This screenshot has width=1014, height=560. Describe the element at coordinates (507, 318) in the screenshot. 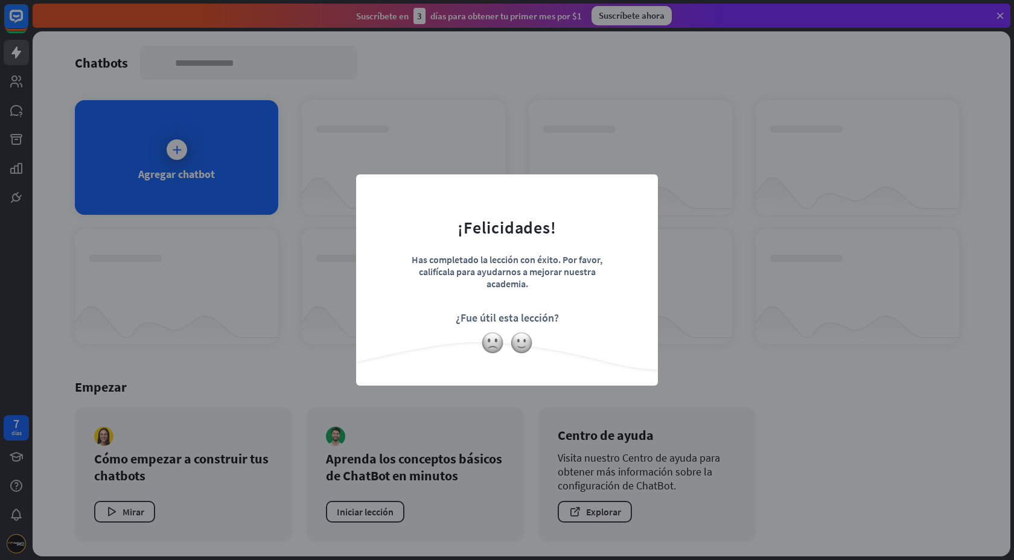

I see `font: ¿Fue útil esta lección?` at that location.